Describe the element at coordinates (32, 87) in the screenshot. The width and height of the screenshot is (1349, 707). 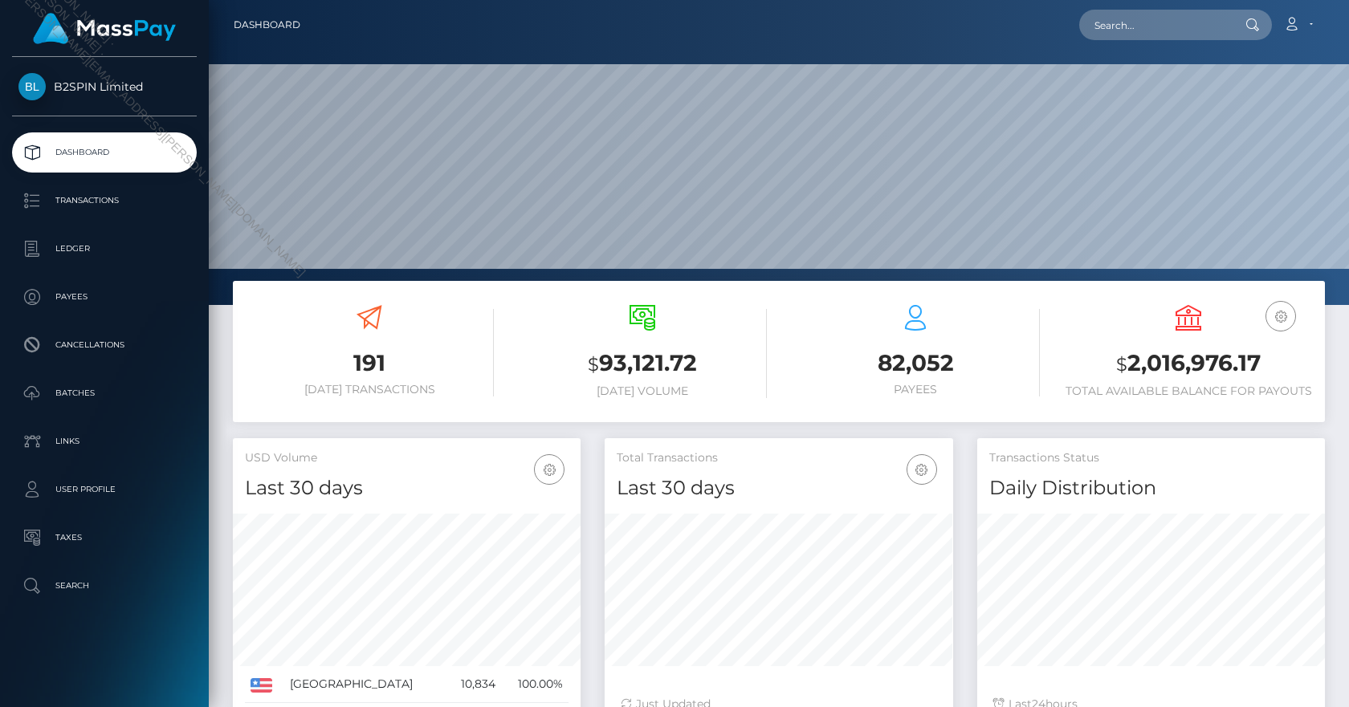
I see `img: B2SPIN Limited` at that location.